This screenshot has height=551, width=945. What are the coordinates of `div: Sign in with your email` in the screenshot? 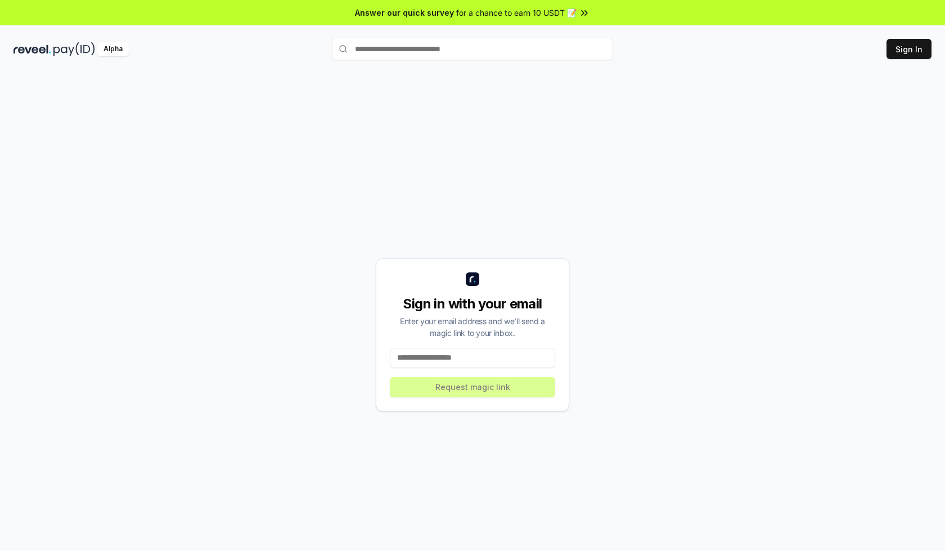 It's located at (472, 304).